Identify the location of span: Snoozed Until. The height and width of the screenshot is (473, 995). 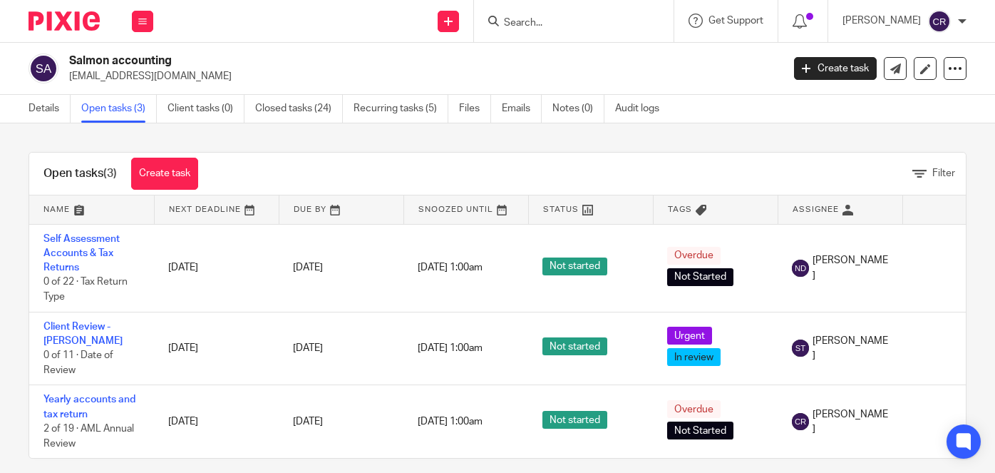
(456, 209).